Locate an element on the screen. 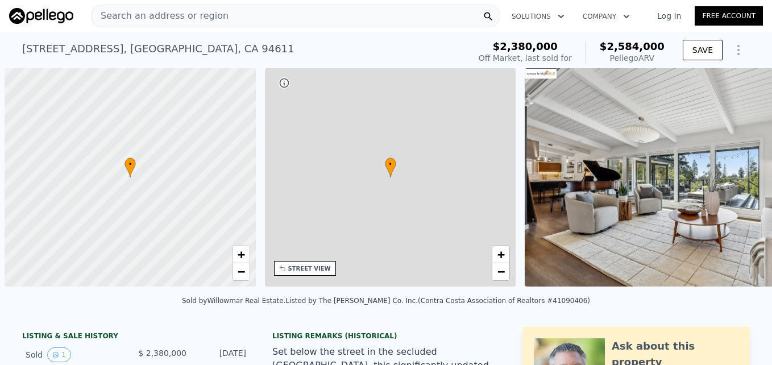  span: $ 2,380,000 is located at coordinates (162, 353).